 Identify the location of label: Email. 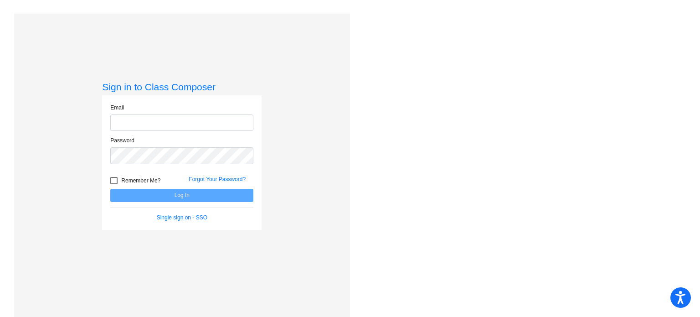
(117, 108).